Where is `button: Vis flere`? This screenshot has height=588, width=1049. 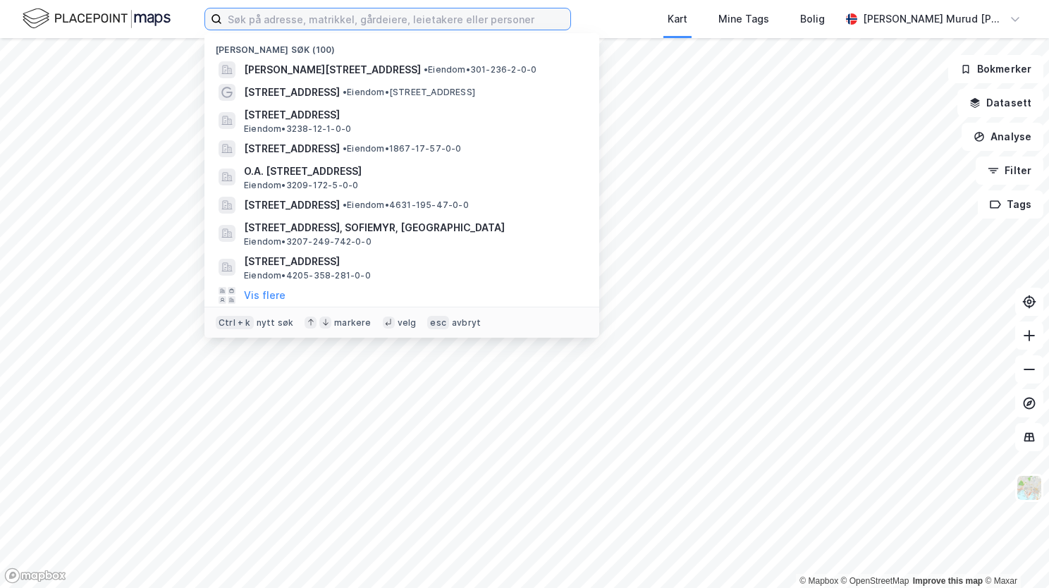
button: Vis flere is located at coordinates (264, 295).